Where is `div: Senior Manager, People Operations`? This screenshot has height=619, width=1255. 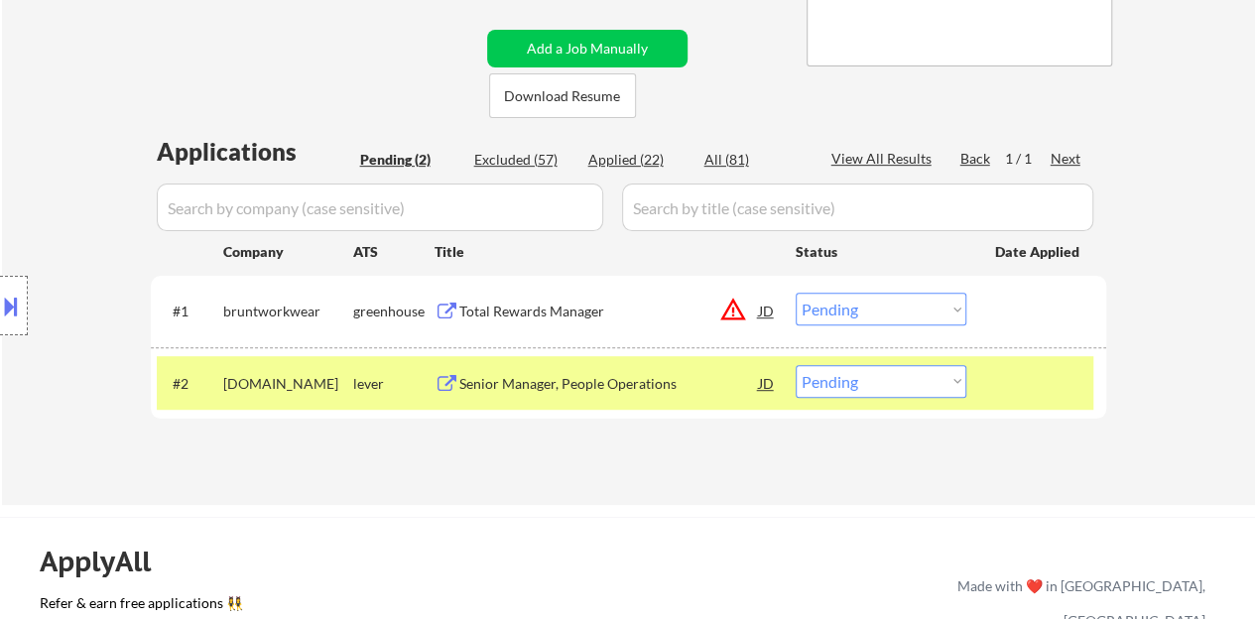
div: Senior Manager, People Operations is located at coordinates (609, 384).